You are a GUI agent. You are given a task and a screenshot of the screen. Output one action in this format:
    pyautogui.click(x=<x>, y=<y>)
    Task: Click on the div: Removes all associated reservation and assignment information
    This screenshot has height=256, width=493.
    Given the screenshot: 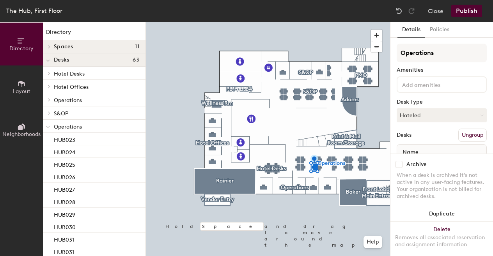 What is the action you would take?
    pyautogui.click(x=441, y=241)
    